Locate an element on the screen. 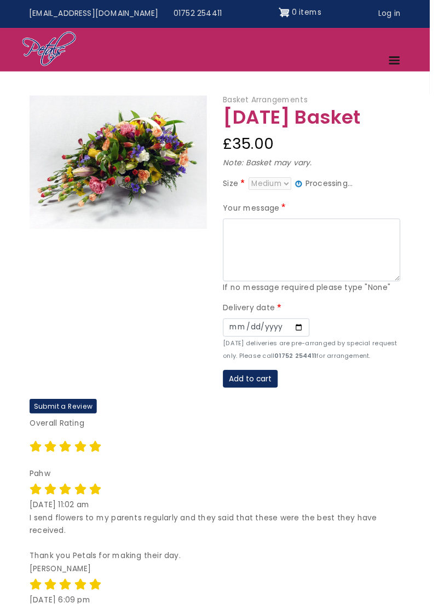  div: If no message required please type "None" is located at coordinates (318, 293).